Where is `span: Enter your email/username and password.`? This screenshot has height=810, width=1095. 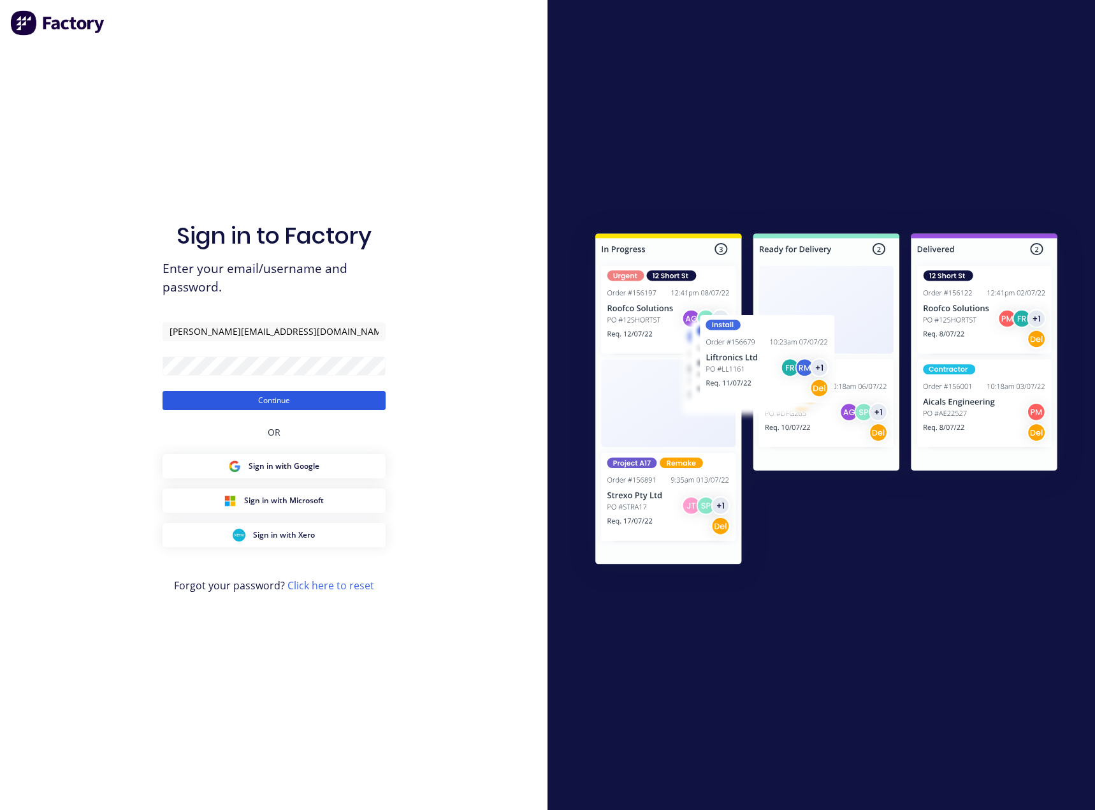
span: Enter your email/username and password. is located at coordinates (274, 278).